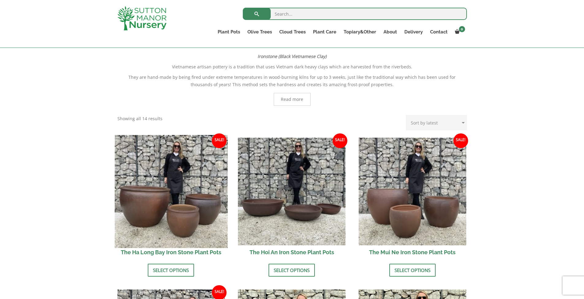  Describe the element at coordinates (390, 32) in the screenshot. I see `a: About` at that location.